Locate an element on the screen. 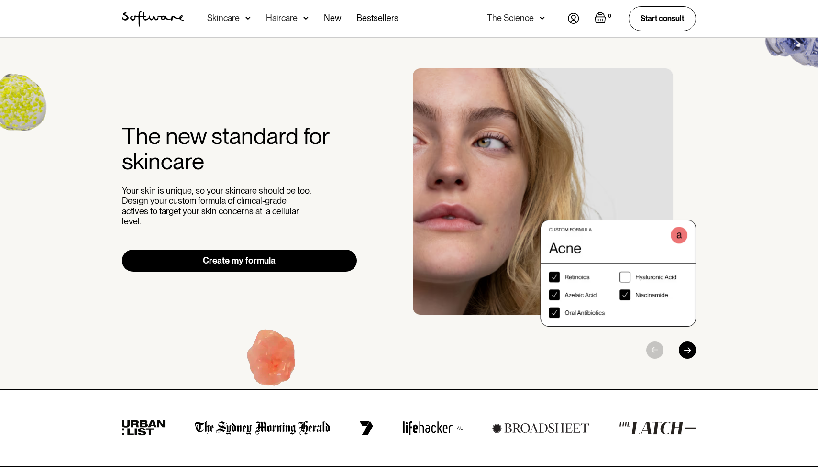 This screenshot has height=473, width=818. div: Next slide is located at coordinates (687, 350).